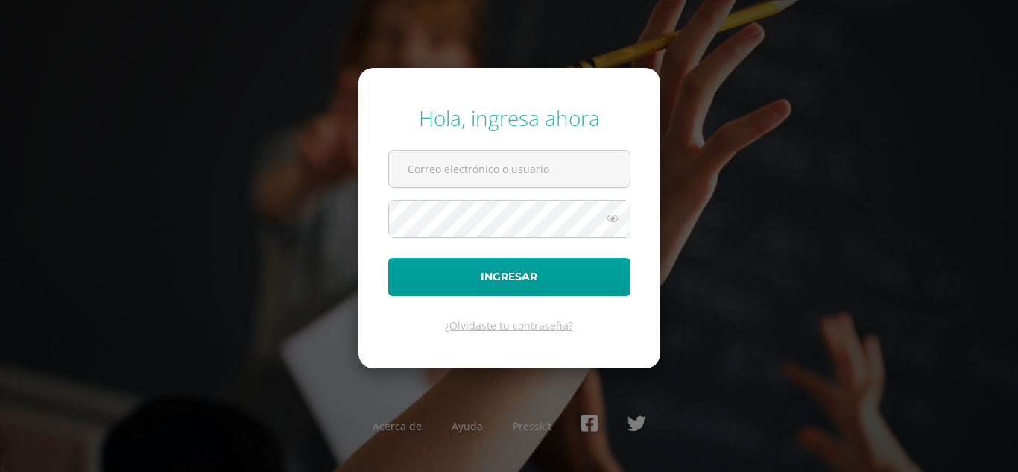  I want to click on input: Correo electrónico o usuario, so click(509, 168).